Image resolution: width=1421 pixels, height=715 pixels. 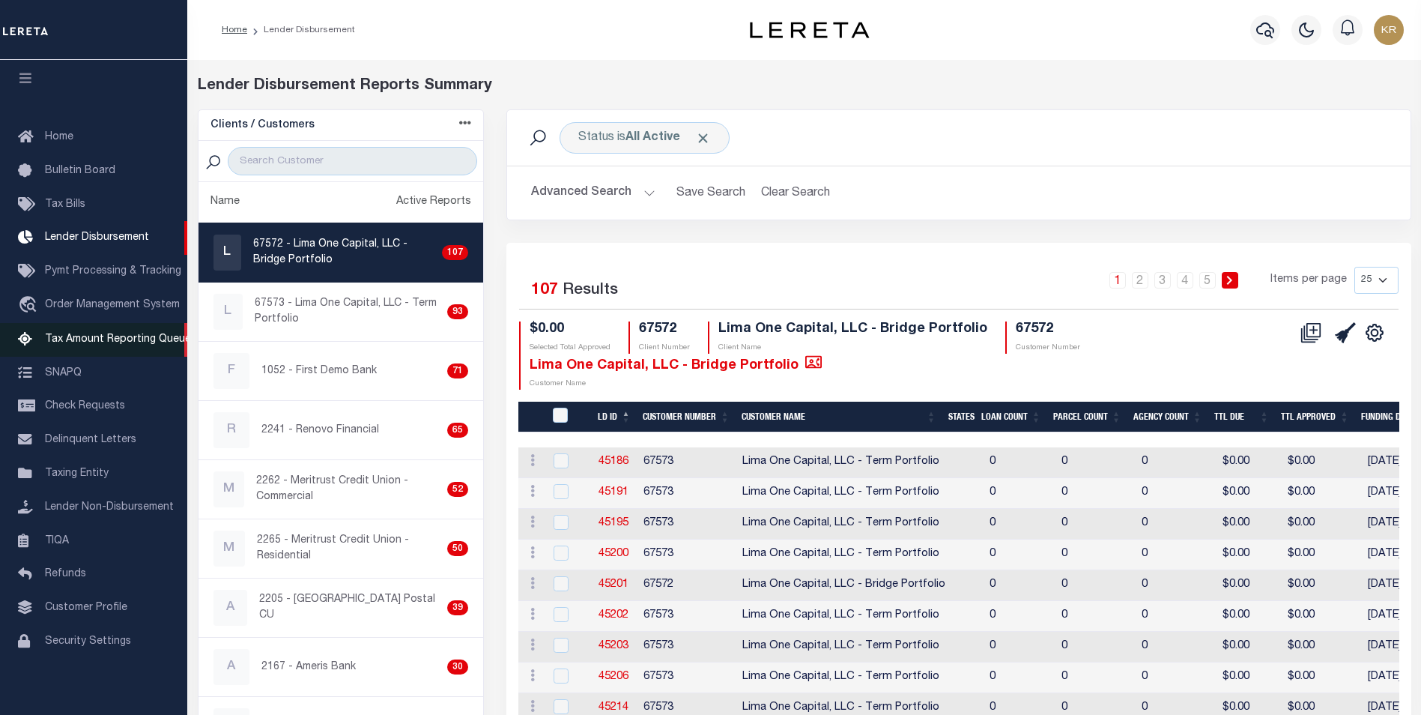 What do you see at coordinates (341, 430) in the screenshot?
I see `a: R2241 - Renovo Financial65` at bounding box center [341, 430].